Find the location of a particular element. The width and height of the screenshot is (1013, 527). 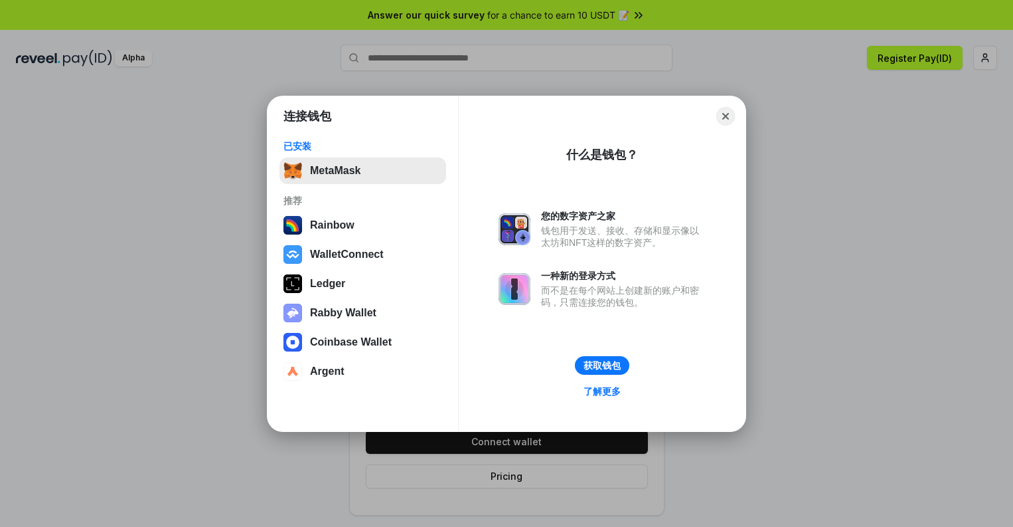

div: 您的数字资产之家 is located at coordinates (623, 216).